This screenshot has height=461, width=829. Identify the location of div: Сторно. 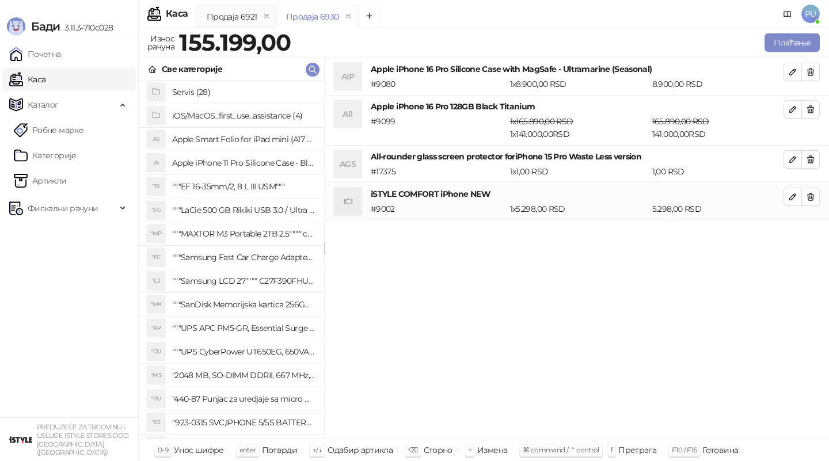
(438, 450).